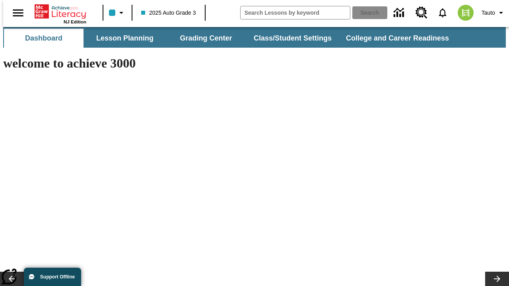 This screenshot has height=286, width=509. I want to click on button: Dashboard, so click(44, 38).